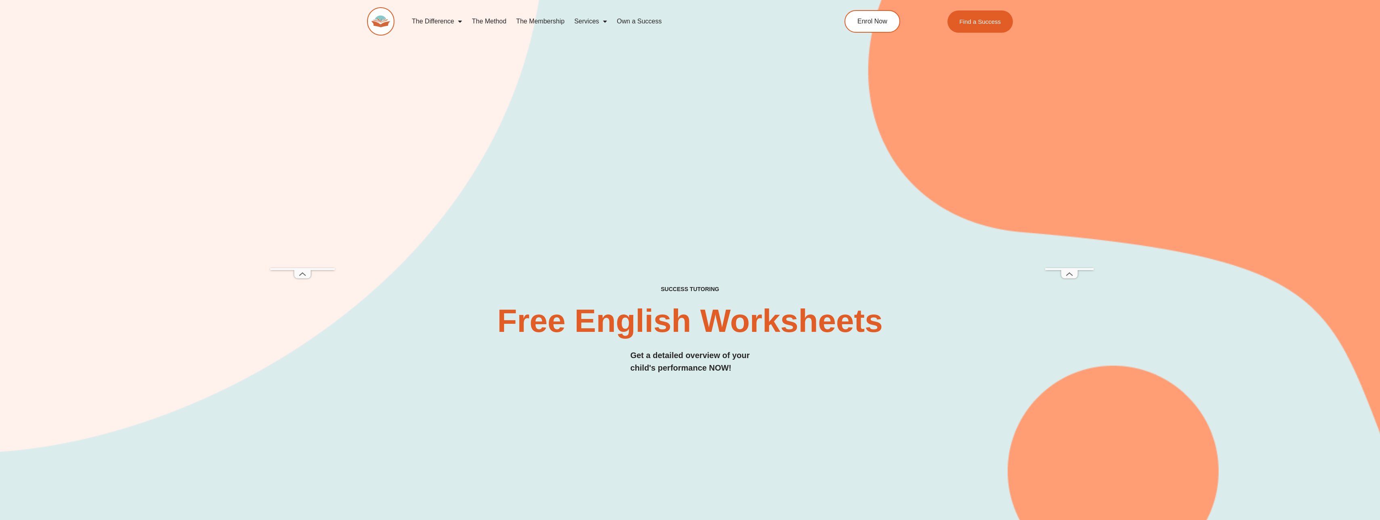 The image size is (1380, 520). I want to click on h4: SUCCESS TUTORING​, so click(690, 289).